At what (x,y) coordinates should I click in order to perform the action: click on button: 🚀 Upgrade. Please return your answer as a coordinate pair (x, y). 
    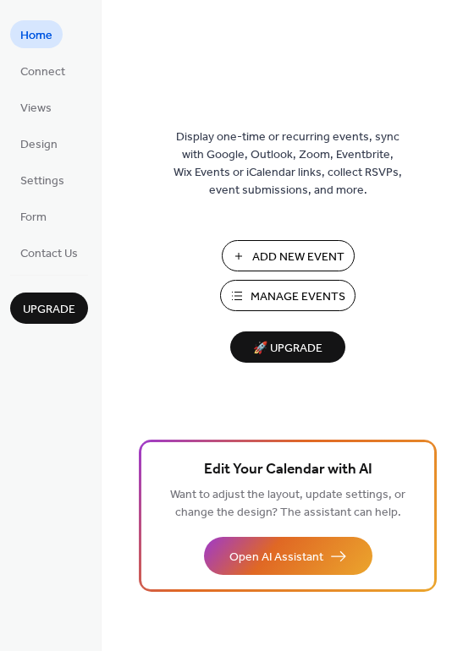
    Looking at the image, I should click on (288, 347).